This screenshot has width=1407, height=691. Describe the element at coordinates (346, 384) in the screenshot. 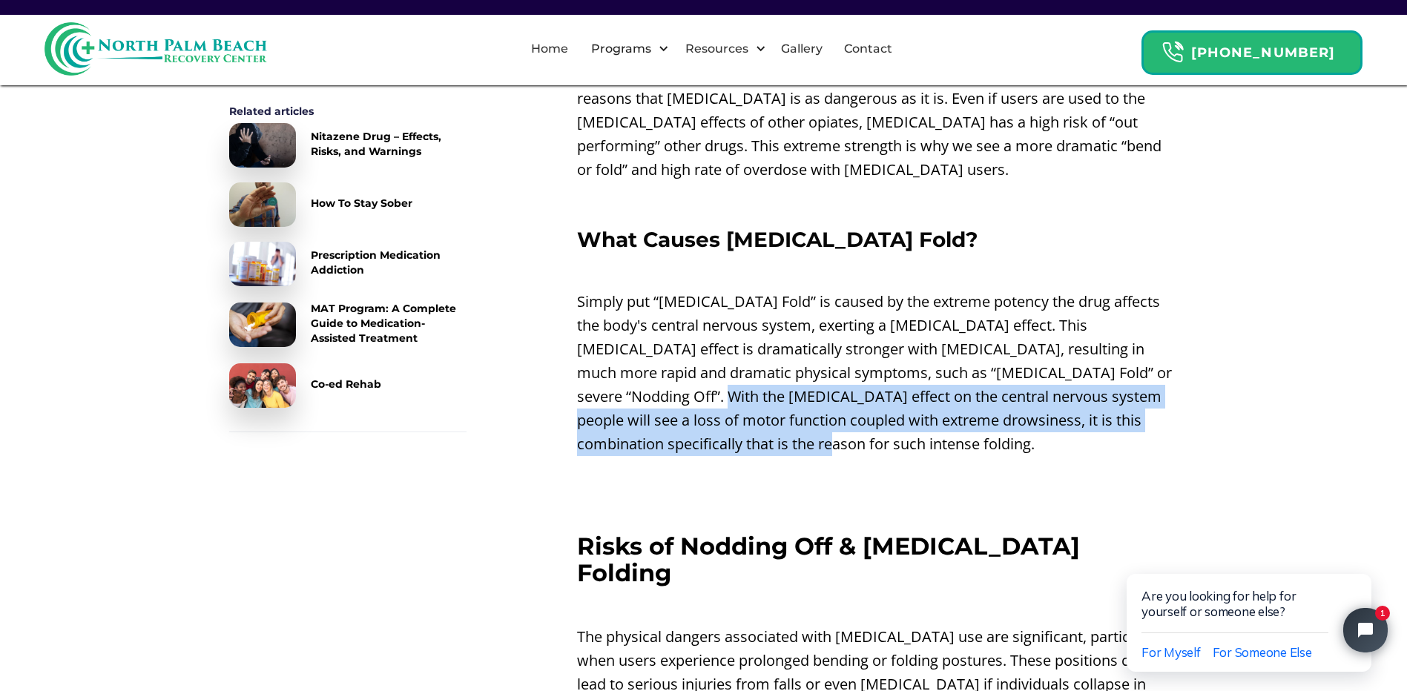

I see `div: Co-ed Rehab` at that location.